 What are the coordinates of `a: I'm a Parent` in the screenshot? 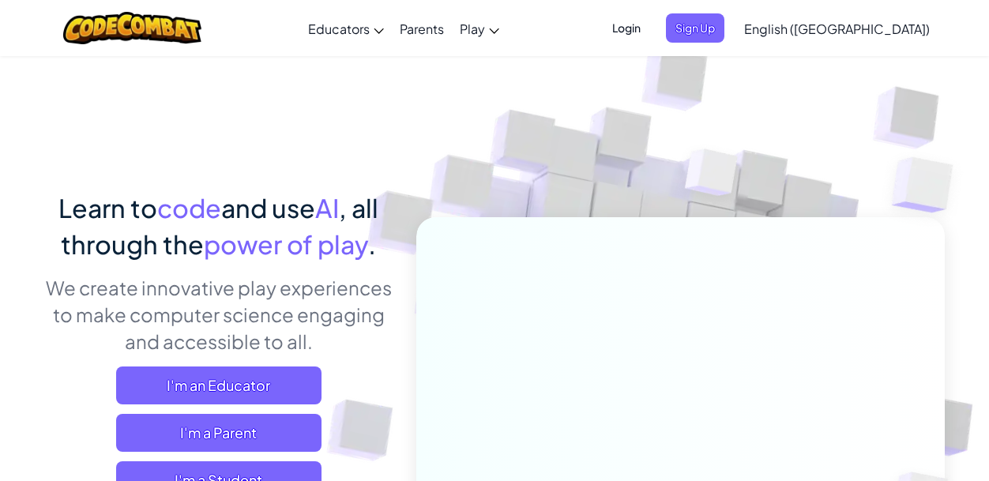 It's located at (219, 433).